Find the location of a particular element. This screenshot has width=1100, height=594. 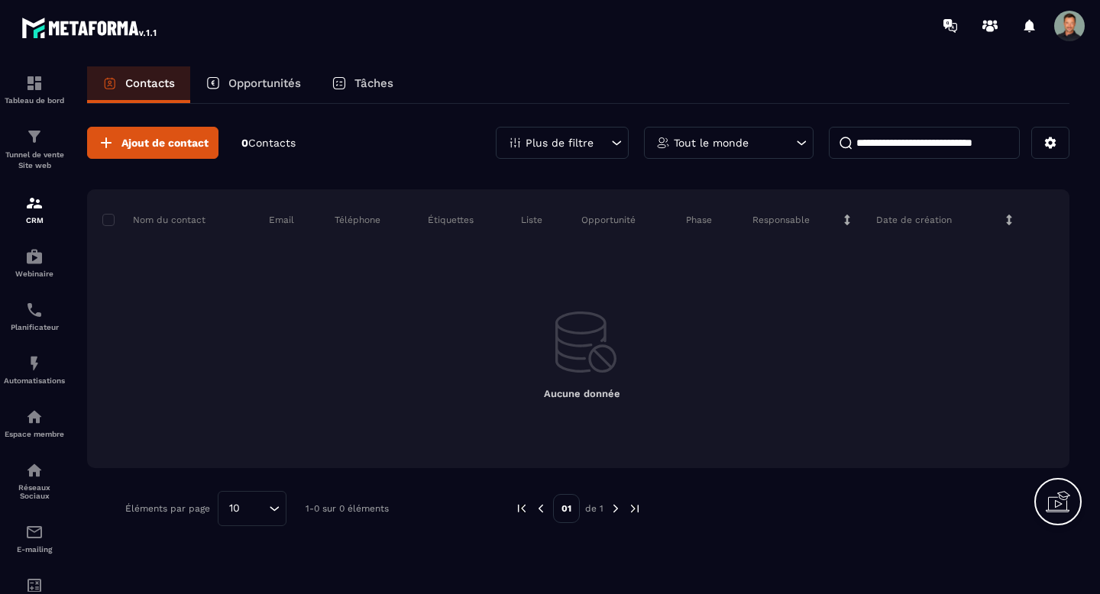

a: Opportunités is located at coordinates (253, 85).